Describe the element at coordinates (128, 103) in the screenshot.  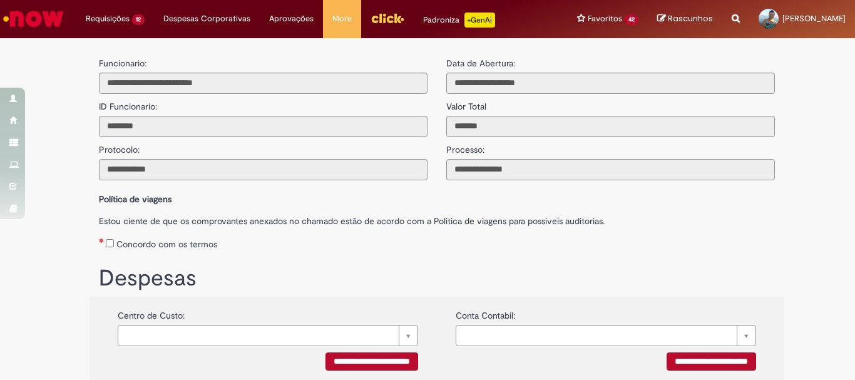
I see `label: ID Funcionario:` at that location.